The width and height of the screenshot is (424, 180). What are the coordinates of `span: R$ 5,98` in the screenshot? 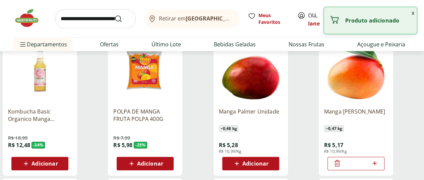 It's located at (123, 145).